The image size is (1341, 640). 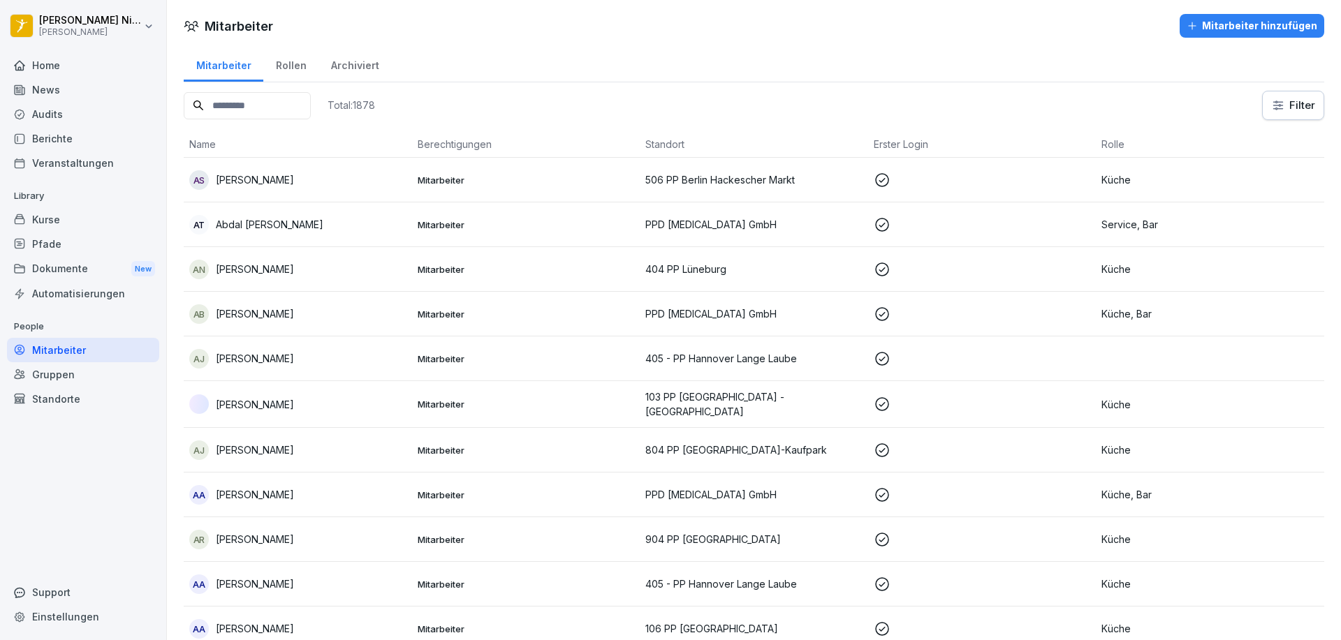 What do you see at coordinates (83, 65) in the screenshot?
I see `a: Home` at bounding box center [83, 65].